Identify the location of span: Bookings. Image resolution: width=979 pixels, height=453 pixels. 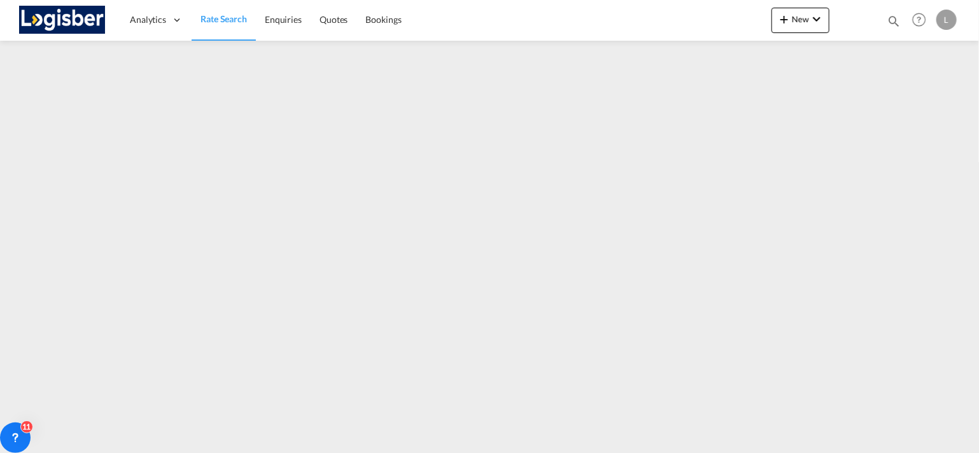
(384, 19).